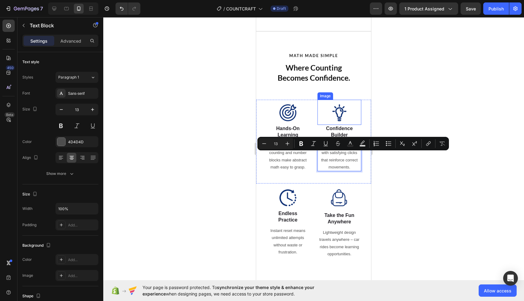 The height and width of the screenshot is (301, 524). I want to click on div: Background, so click(37, 245).